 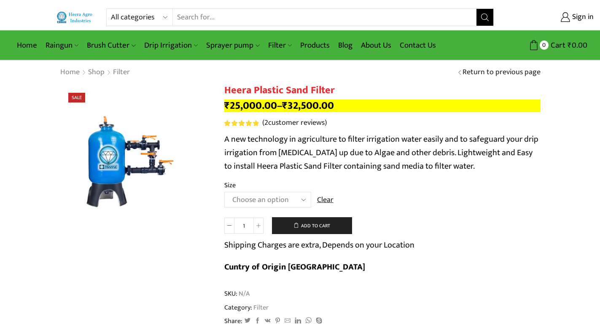 I want to click on span: Cart, so click(x=557, y=45).